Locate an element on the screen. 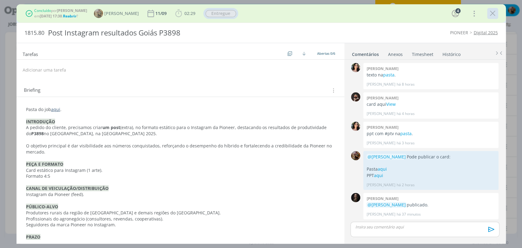  span: Reabrir is located at coordinates (70, 16).